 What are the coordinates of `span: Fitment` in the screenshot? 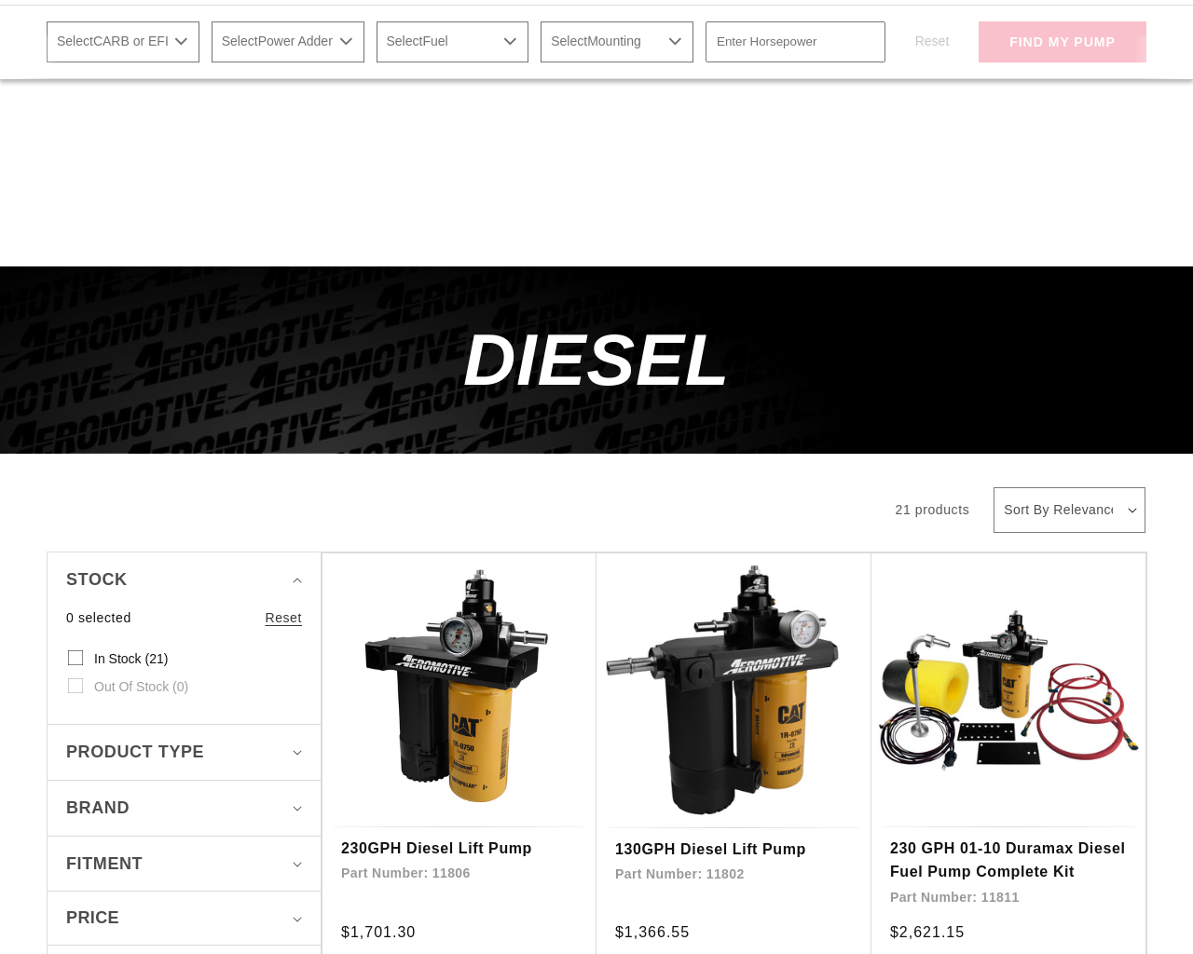 It's located at (104, 864).